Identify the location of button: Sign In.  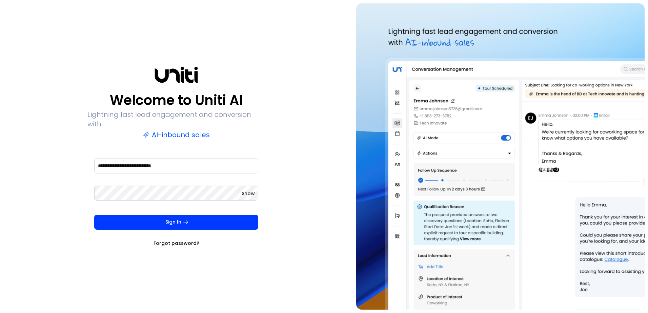
(176, 222).